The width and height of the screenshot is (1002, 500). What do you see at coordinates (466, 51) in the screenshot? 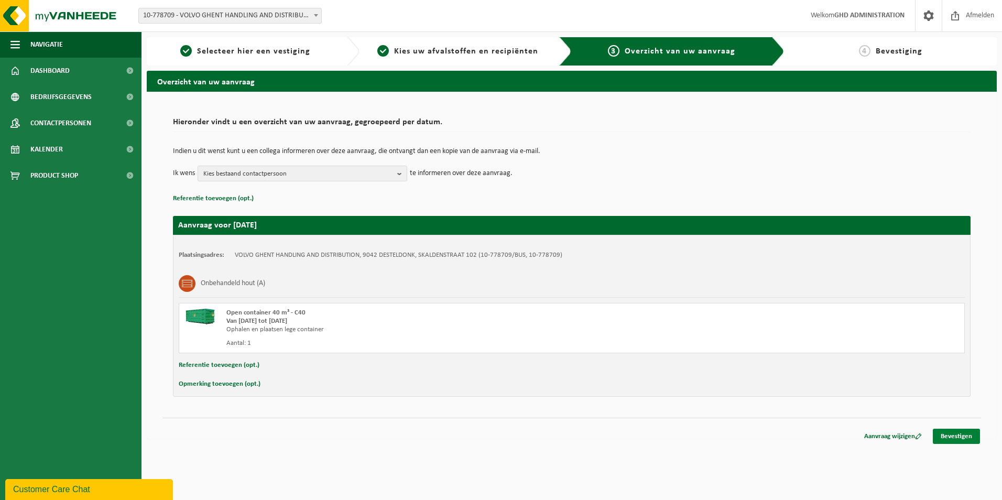
I see `span: Kies uw afvalstoffen en recipiënten` at bounding box center [466, 51].